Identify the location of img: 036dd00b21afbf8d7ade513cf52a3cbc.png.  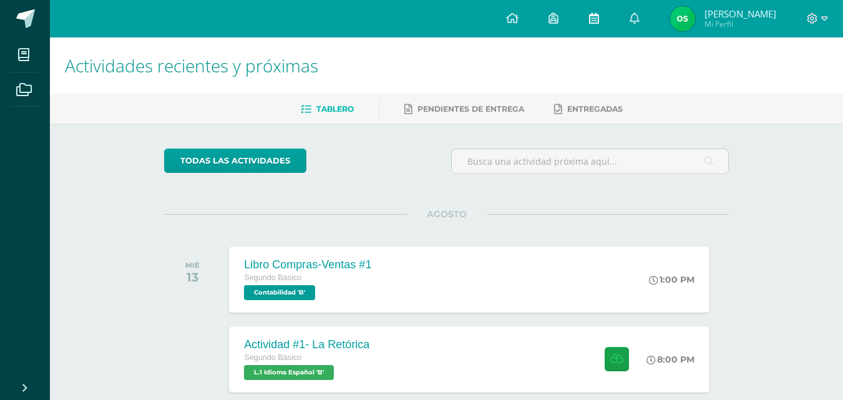
(682, 19).